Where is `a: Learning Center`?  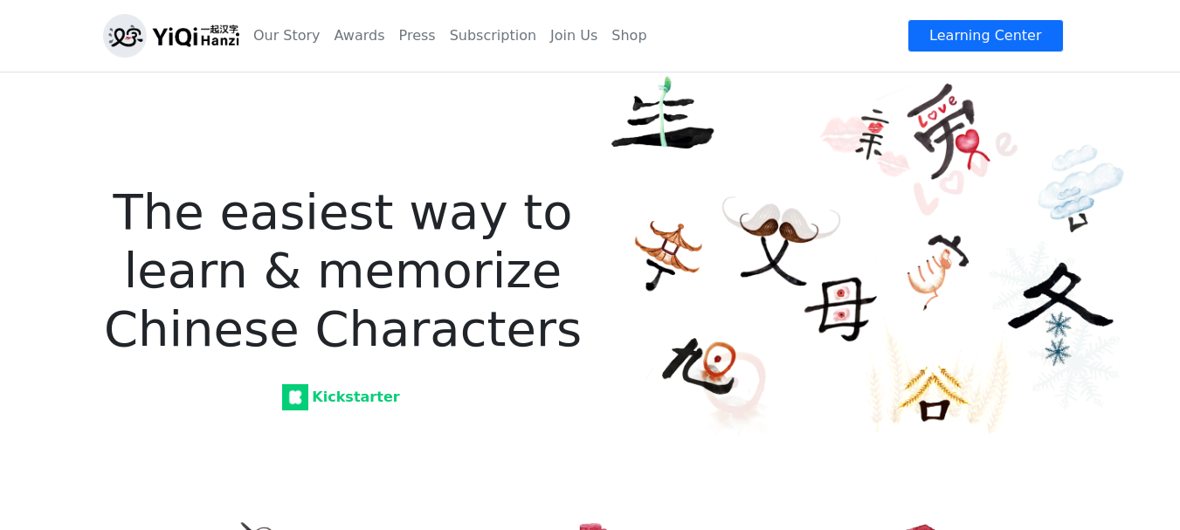 a: Learning Center is located at coordinates (986, 36).